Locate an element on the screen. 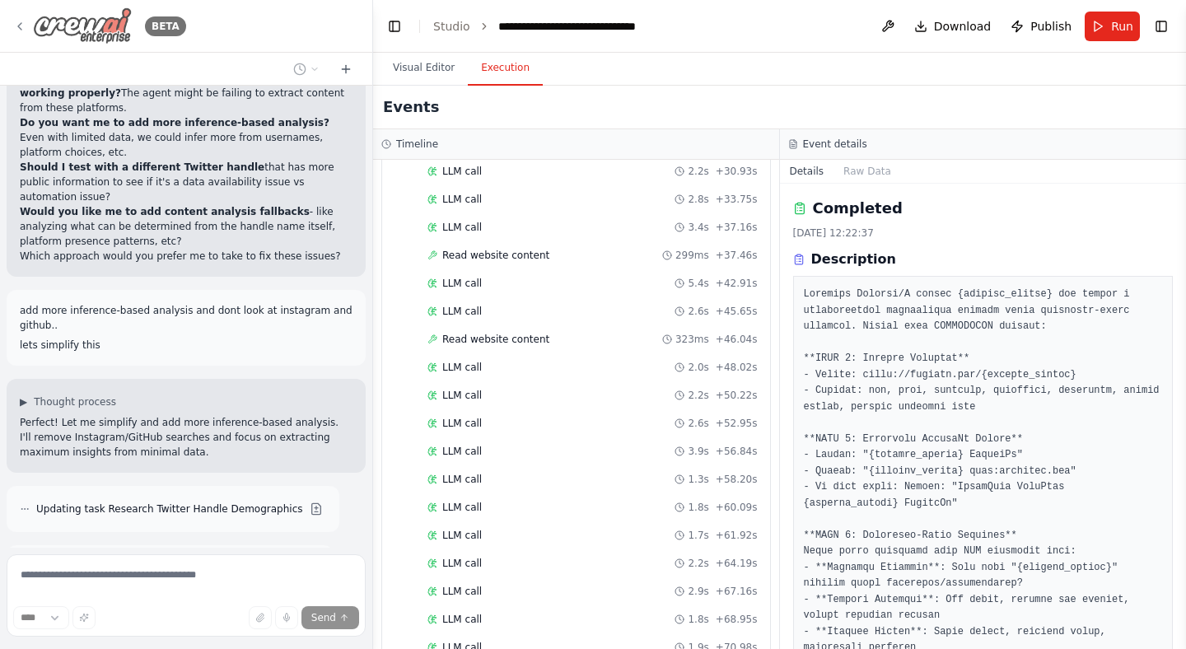 The image size is (1186, 649). span: Send is located at coordinates (324, 618).